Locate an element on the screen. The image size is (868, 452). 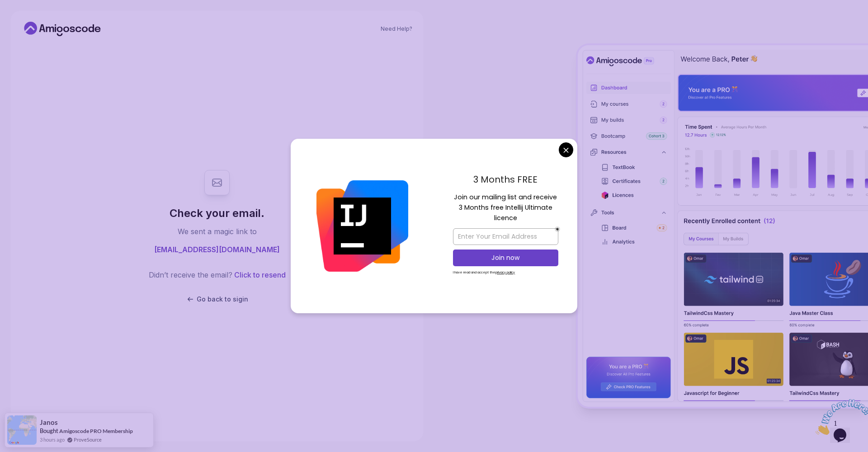
button: Go back to sigin is located at coordinates (217, 299).